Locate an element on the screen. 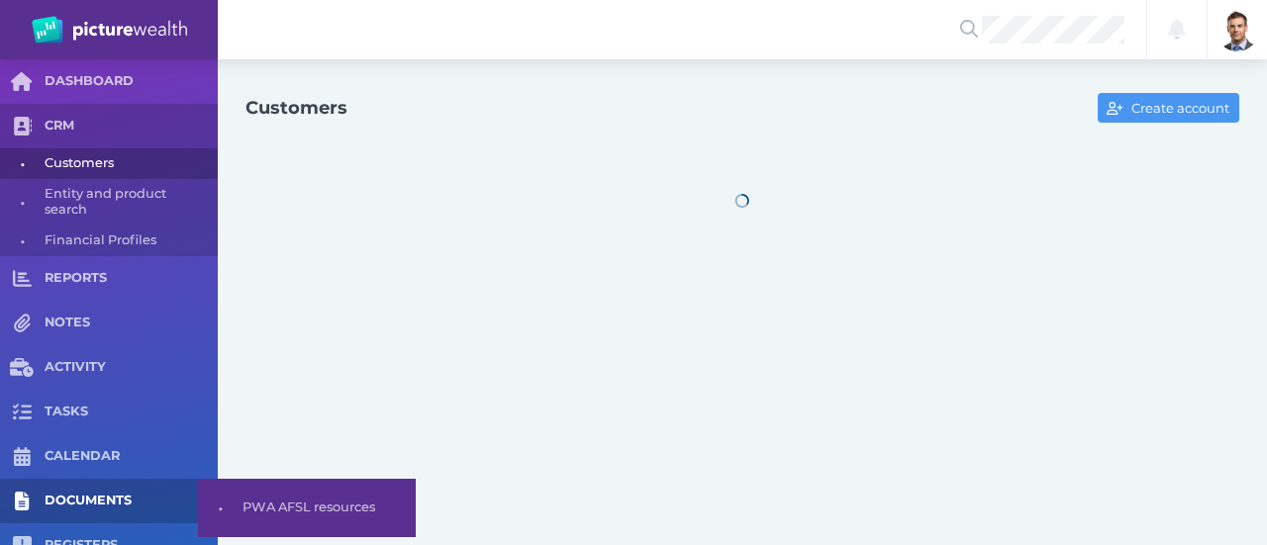 This screenshot has height=545, width=1267. span: DASHBOARD is located at coordinates (131, 81).